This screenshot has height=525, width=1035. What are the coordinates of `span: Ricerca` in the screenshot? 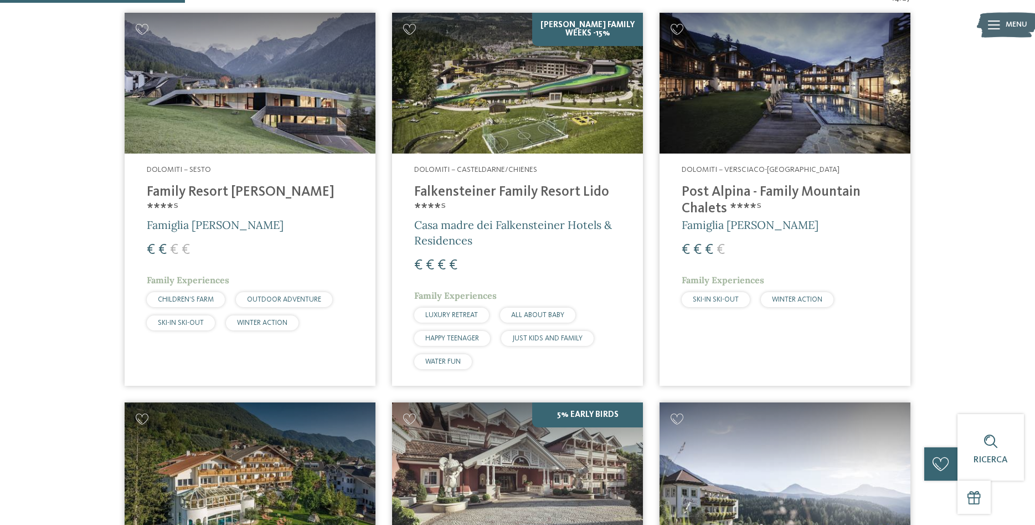 It's located at (991, 460).